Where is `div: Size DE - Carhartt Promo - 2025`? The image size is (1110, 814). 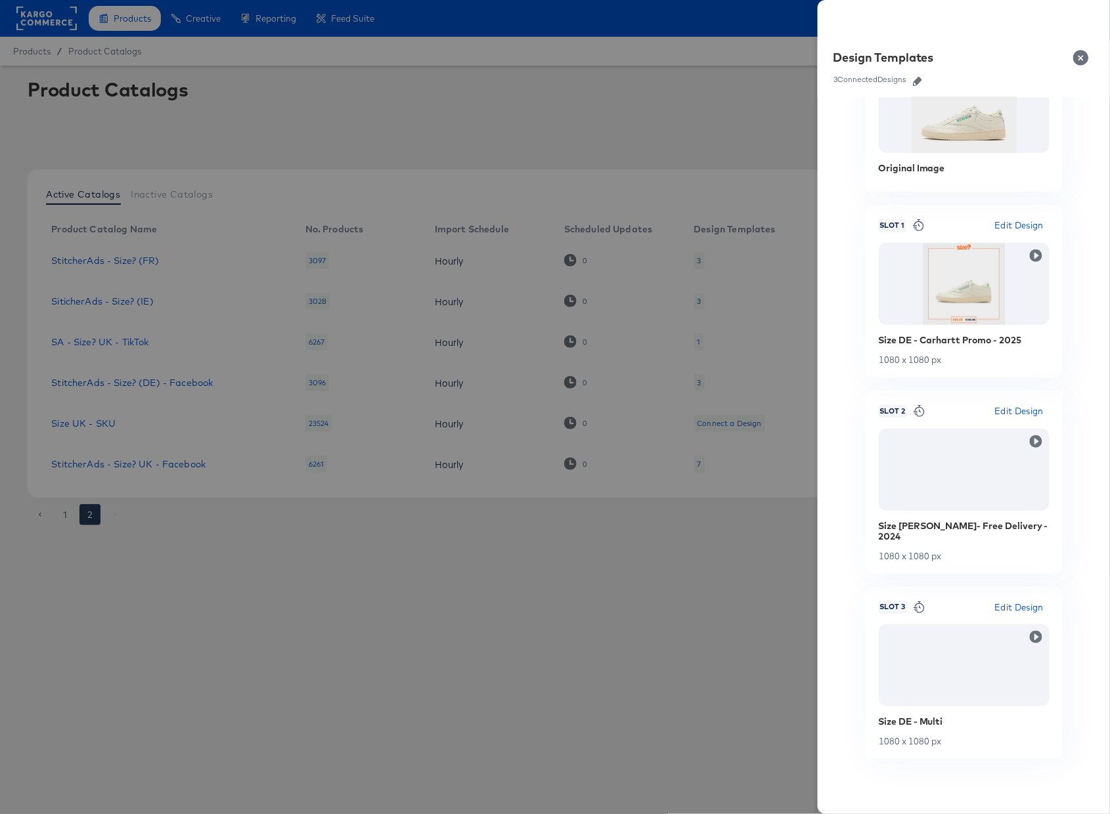
div: Size DE - Carhartt Promo - 2025 is located at coordinates (964, 340).